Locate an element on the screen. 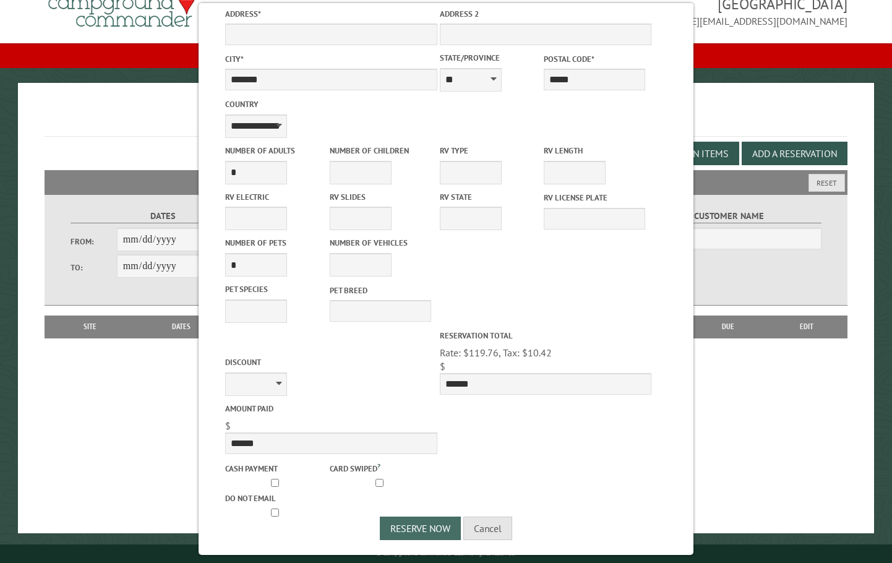 The width and height of the screenshot is (892, 563). label: Address is located at coordinates (331, 14).